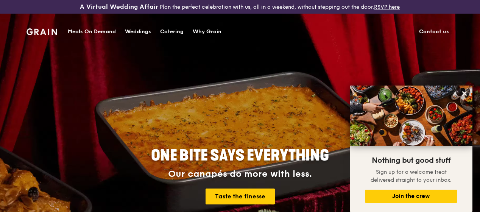 The width and height of the screenshot is (480, 212). Describe the element at coordinates (411, 161) in the screenshot. I see `span: Nothing but good stuff` at that location.